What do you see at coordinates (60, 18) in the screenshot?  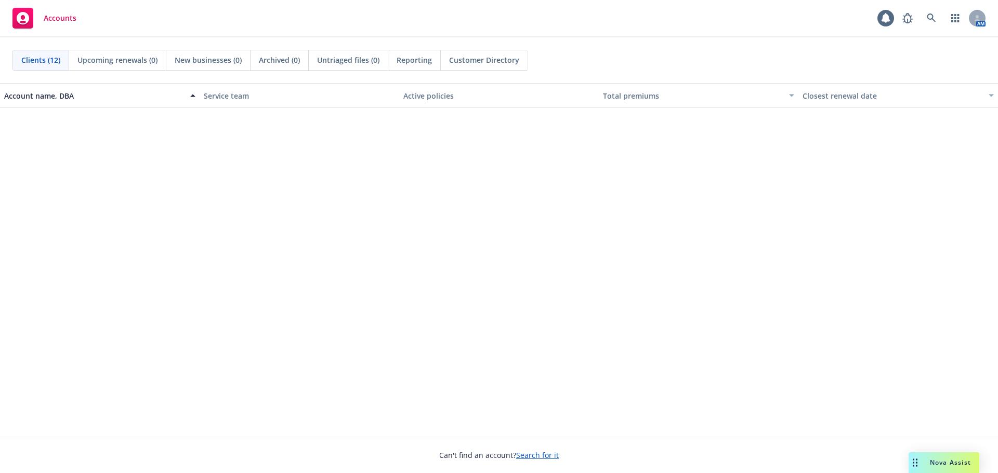 I see `span: Accounts` at bounding box center [60, 18].